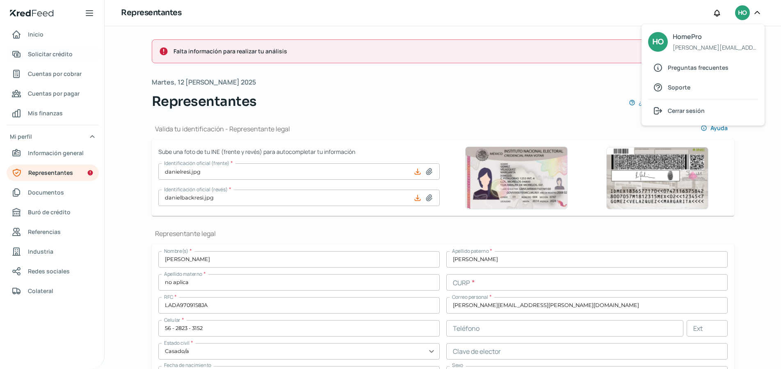  What do you see at coordinates (54, 93) in the screenshot?
I see `span: Cuentas por pagar` at bounding box center [54, 93].